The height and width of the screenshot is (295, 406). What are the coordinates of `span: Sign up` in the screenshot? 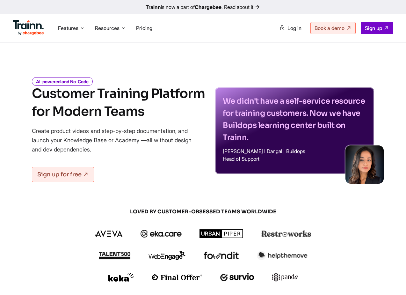 It's located at (373, 28).